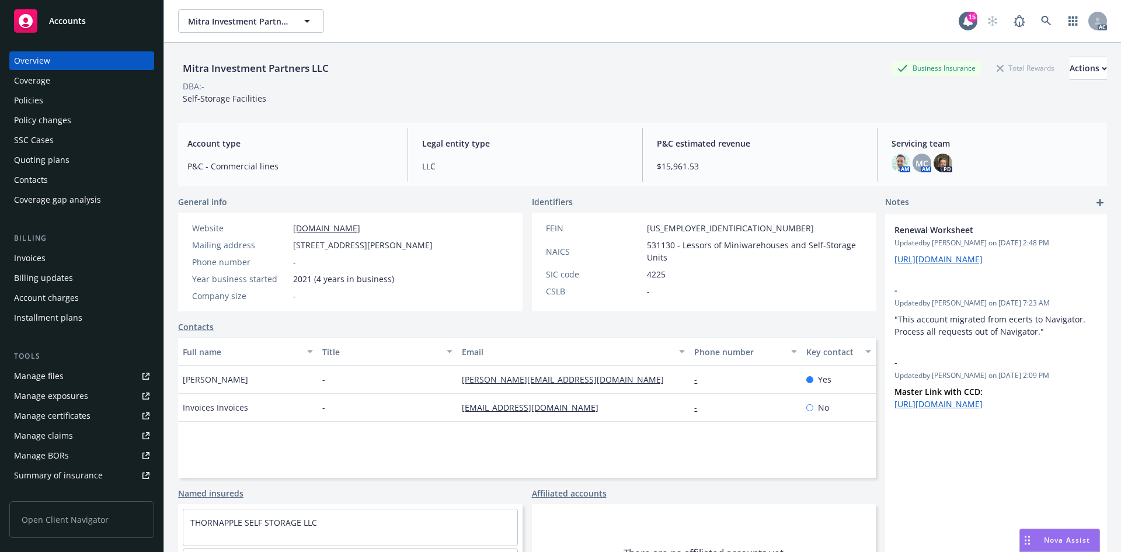 The image size is (1121, 552). I want to click on a: Search, so click(1046, 21).